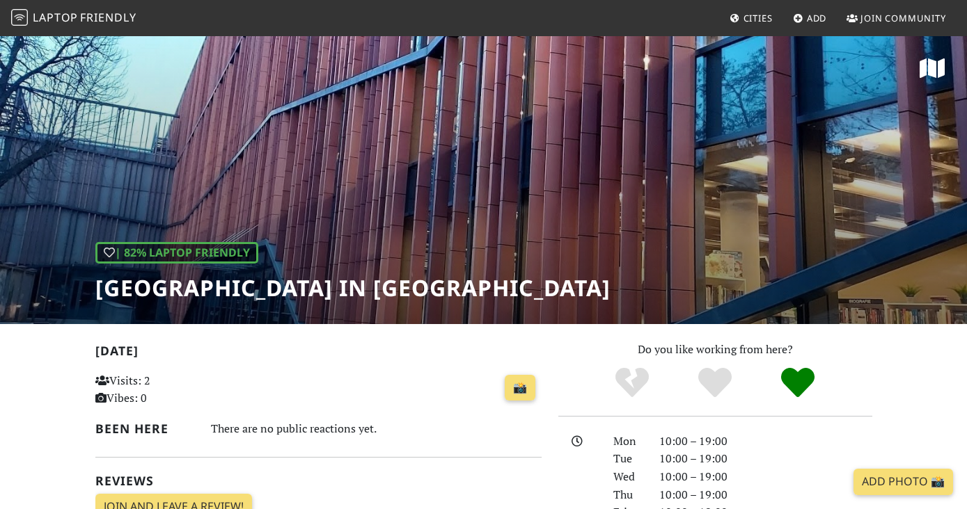 The width and height of the screenshot is (967, 509). What do you see at coordinates (903, 18) in the screenshot?
I see `span: Join Community` at bounding box center [903, 18].